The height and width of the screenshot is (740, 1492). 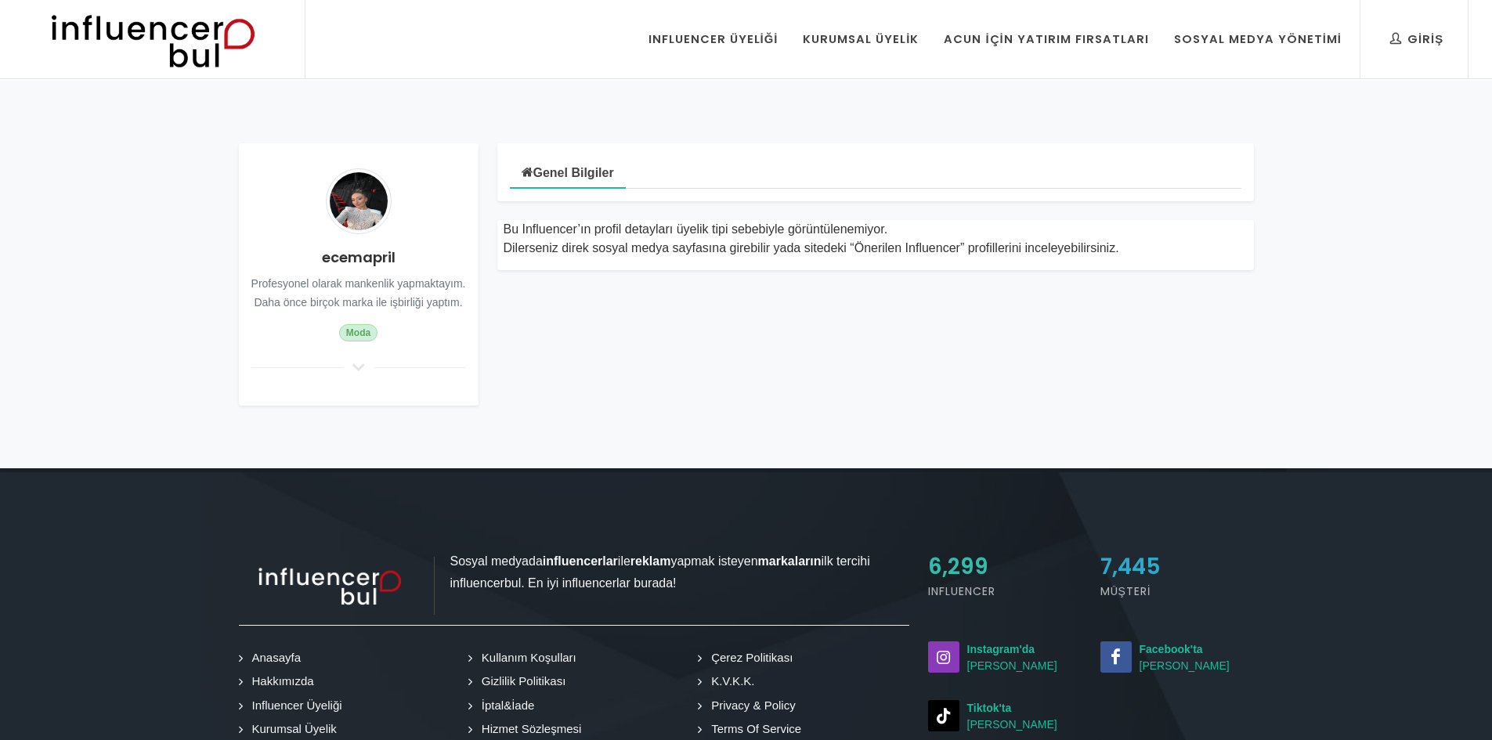 What do you see at coordinates (1001, 649) in the screenshot?
I see `strong: Instagram'da` at bounding box center [1001, 649].